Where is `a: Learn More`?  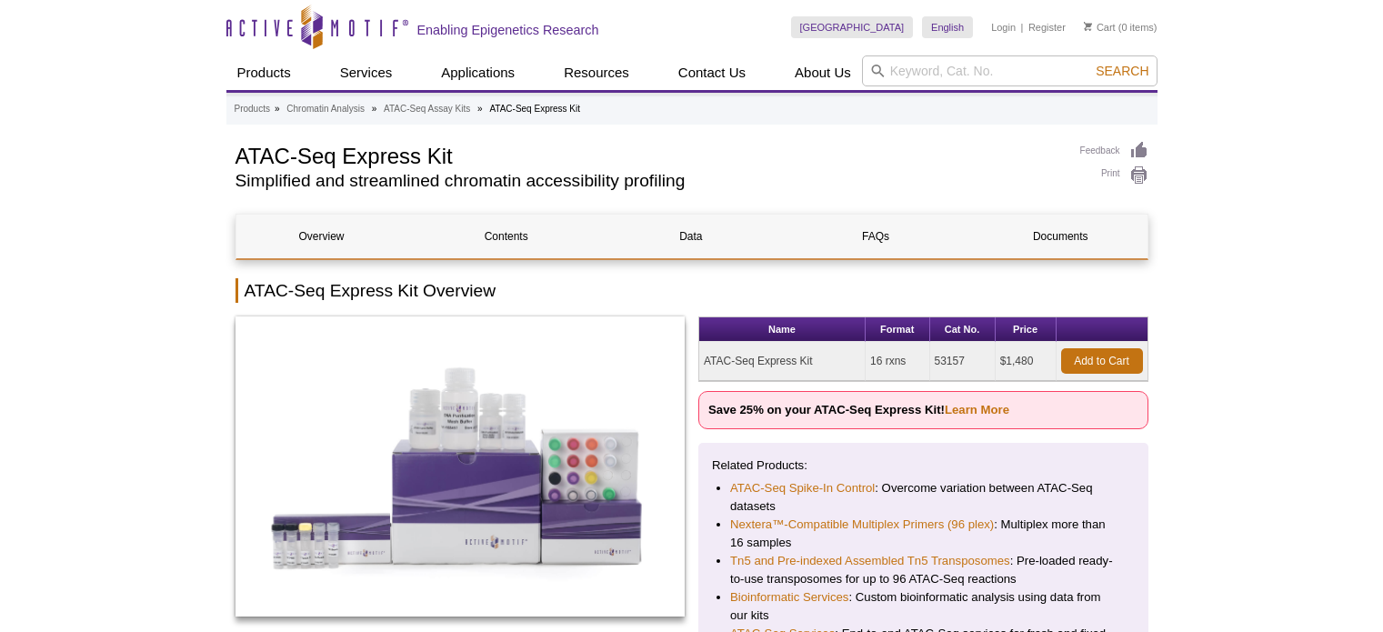 a: Learn More is located at coordinates (976, 409).